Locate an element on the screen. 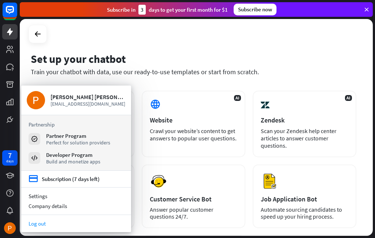 The image size is (375, 238). a: 7 days is located at coordinates (10, 158).